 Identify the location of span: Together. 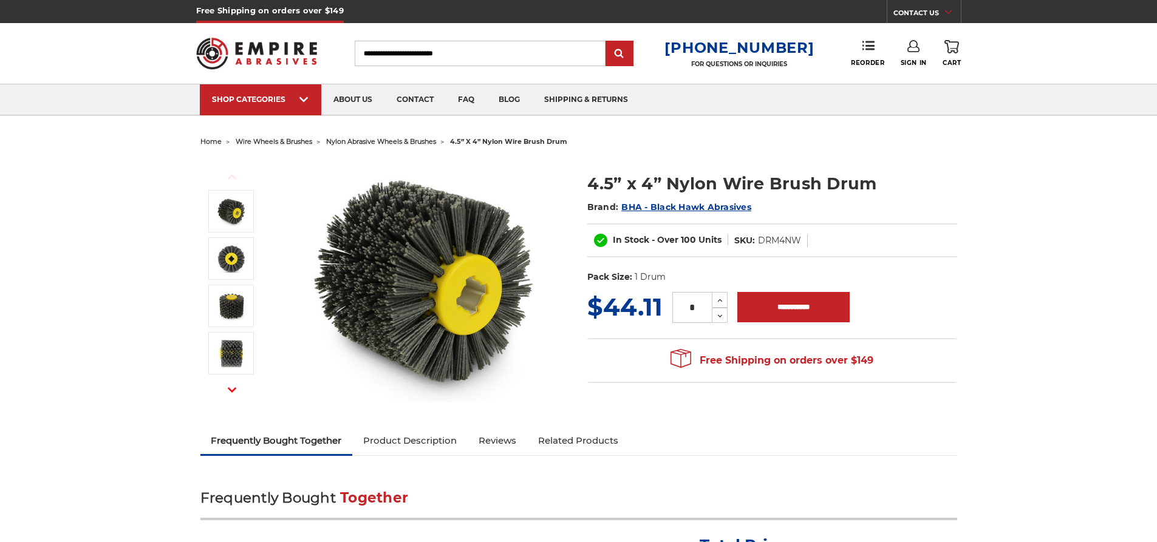
(374, 498).